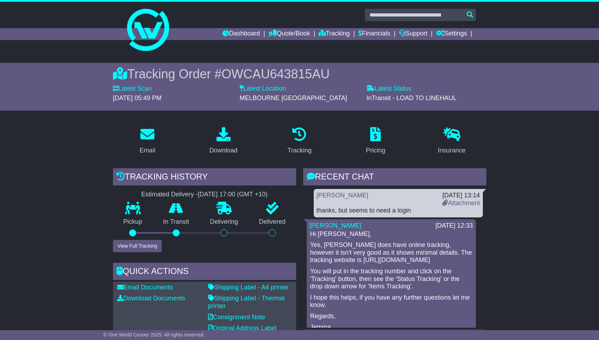 The width and height of the screenshot is (599, 340). Describe the element at coordinates (224, 150) in the screenshot. I see `div: Download` at that location.